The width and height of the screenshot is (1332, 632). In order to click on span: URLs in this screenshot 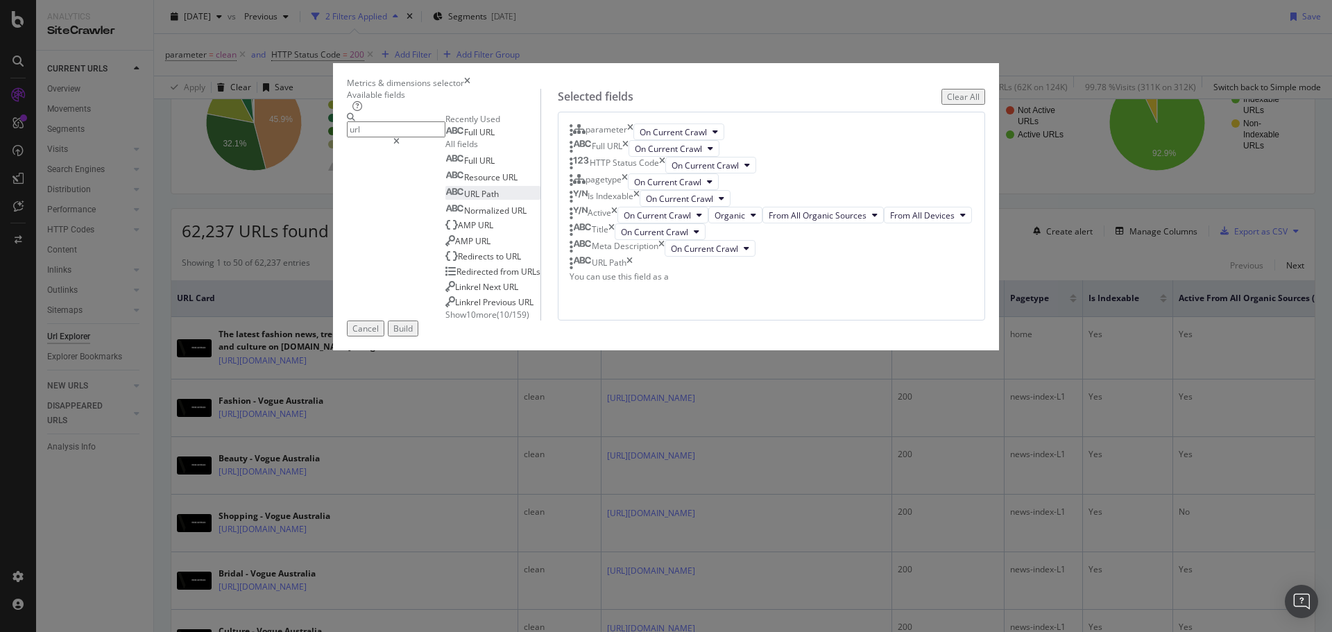, I will do `click(531, 271)`.